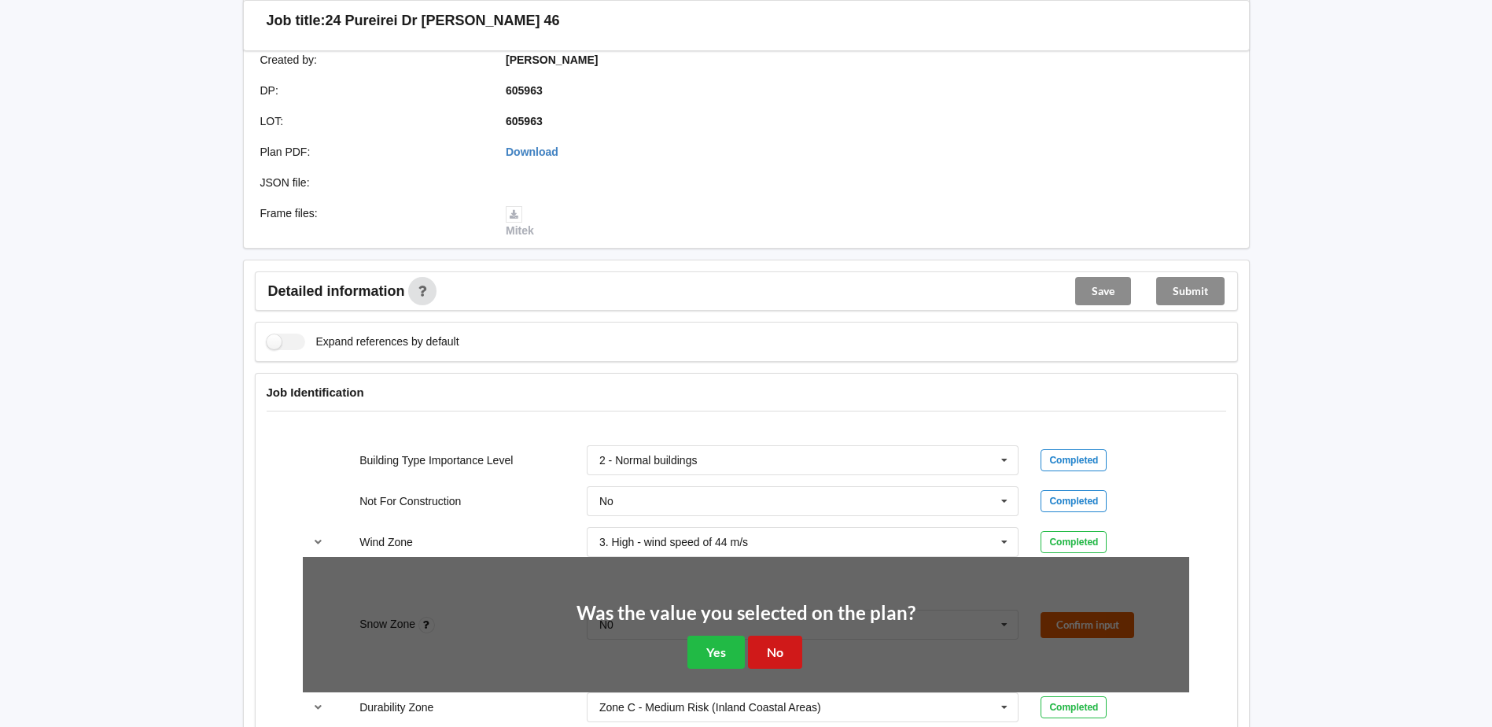  I want to click on div: JSON file :, so click(372, 182).